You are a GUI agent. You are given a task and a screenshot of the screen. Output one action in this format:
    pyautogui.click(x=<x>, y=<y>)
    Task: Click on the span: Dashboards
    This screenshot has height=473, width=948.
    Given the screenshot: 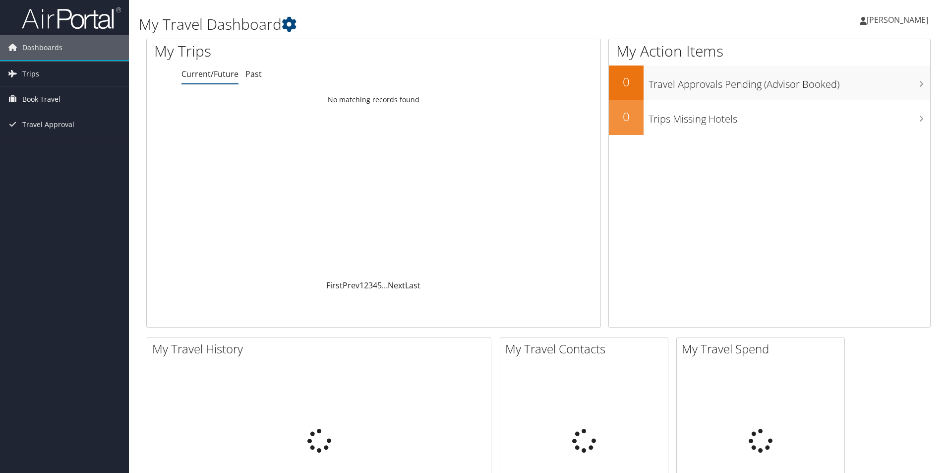 What is the action you would take?
    pyautogui.click(x=42, y=48)
    